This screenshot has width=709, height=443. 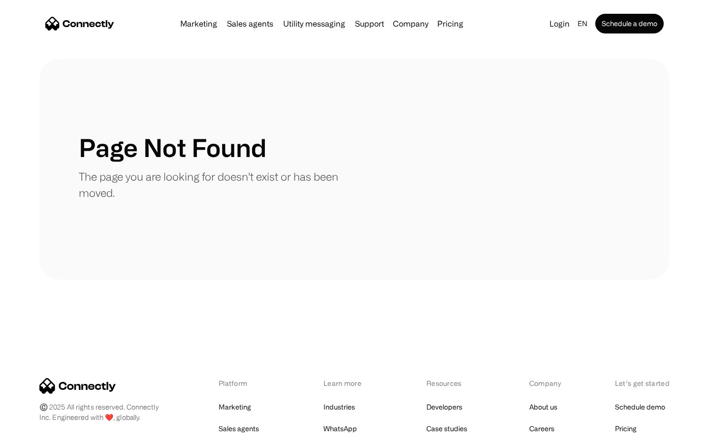 I want to click on a: Industries, so click(x=339, y=407).